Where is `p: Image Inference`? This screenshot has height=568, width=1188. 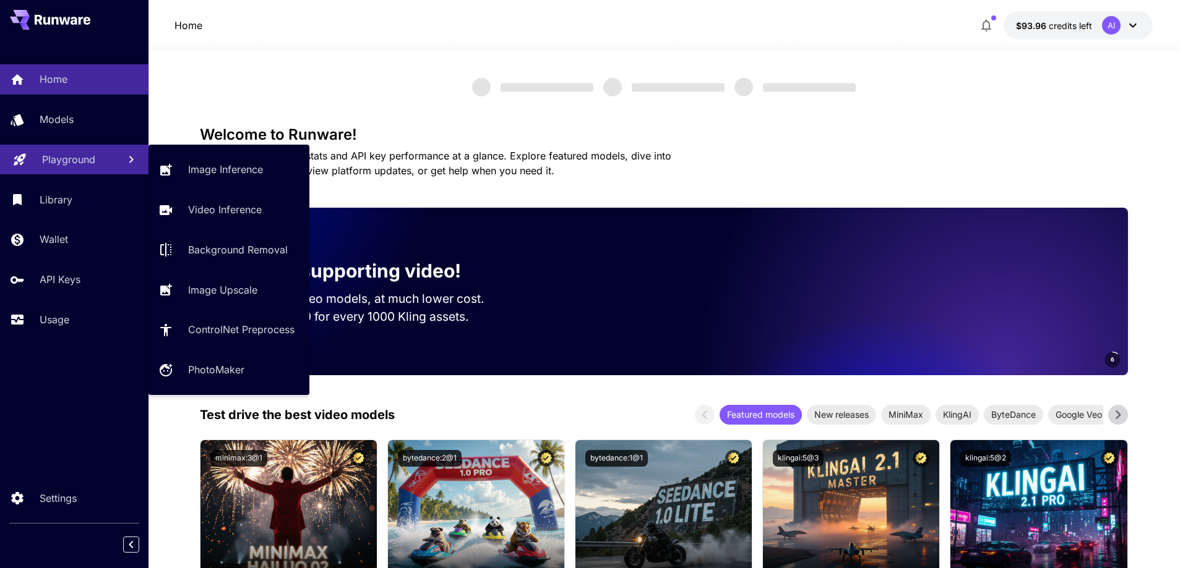 p: Image Inference is located at coordinates (225, 169).